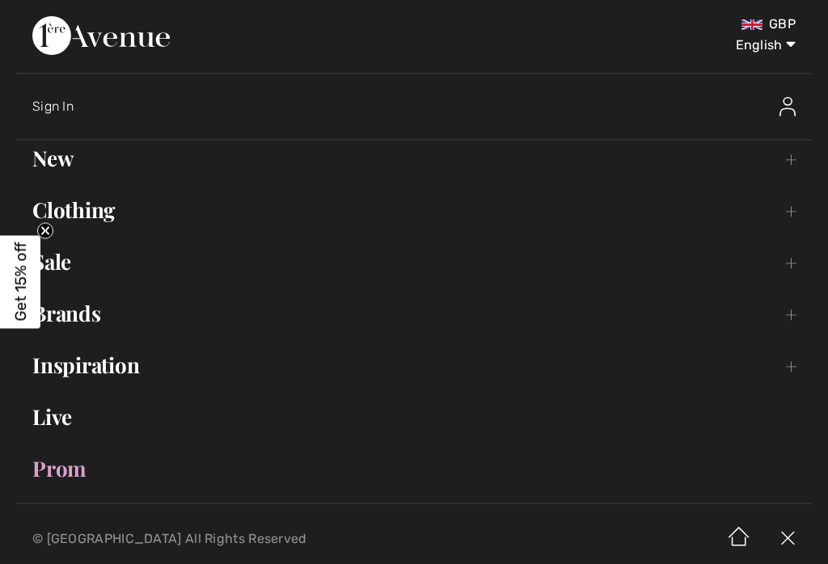 The image size is (828, 564). Describe the element at coordinates (414, 314) in the screenshot. I see `a: Brands` at that location.